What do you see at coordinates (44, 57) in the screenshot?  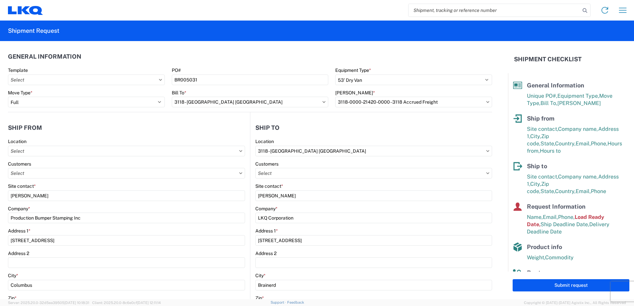 I see `h2: General Information` at bounding box center [44, 57].